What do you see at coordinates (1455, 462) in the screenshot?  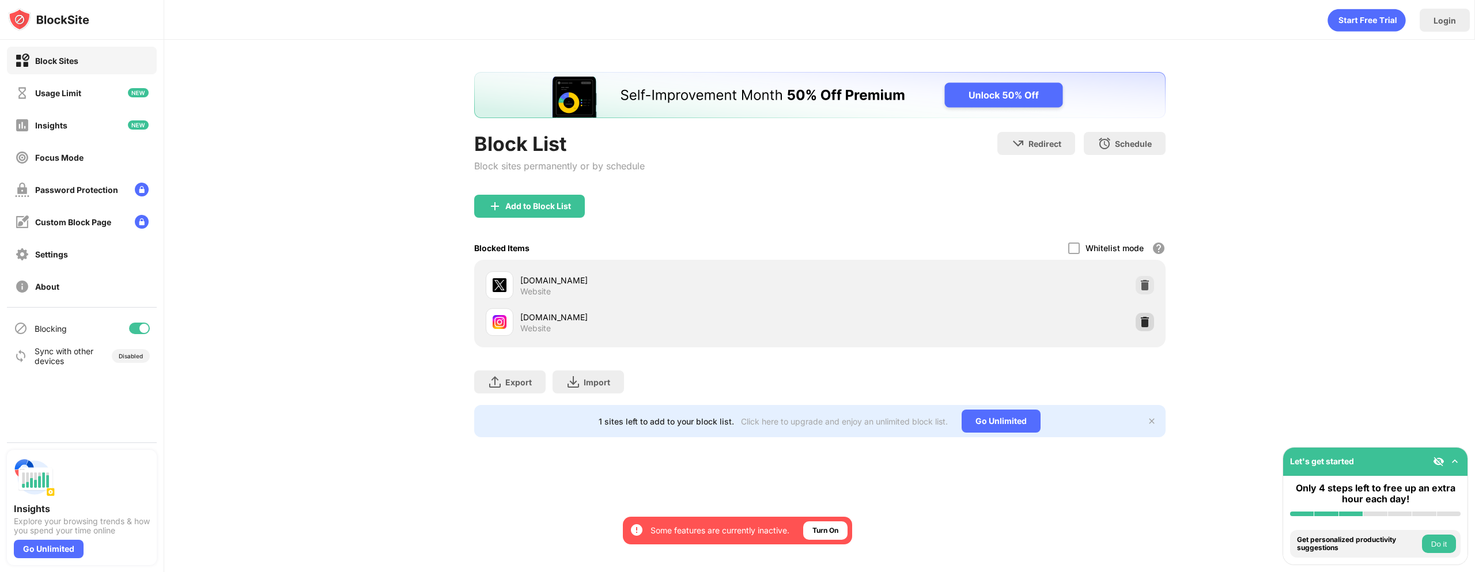 I see `img: omni-setup-toggle.svg` at bounding box center [1455, 462].